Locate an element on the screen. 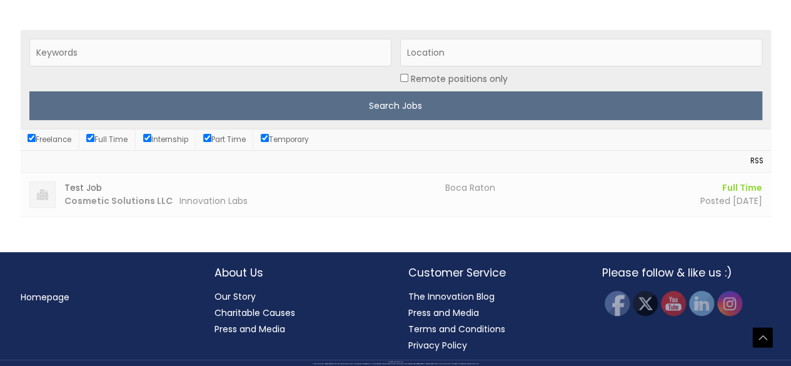 The image size is (791, 366). h2: Customer Service is located at coordinates (493, 273).